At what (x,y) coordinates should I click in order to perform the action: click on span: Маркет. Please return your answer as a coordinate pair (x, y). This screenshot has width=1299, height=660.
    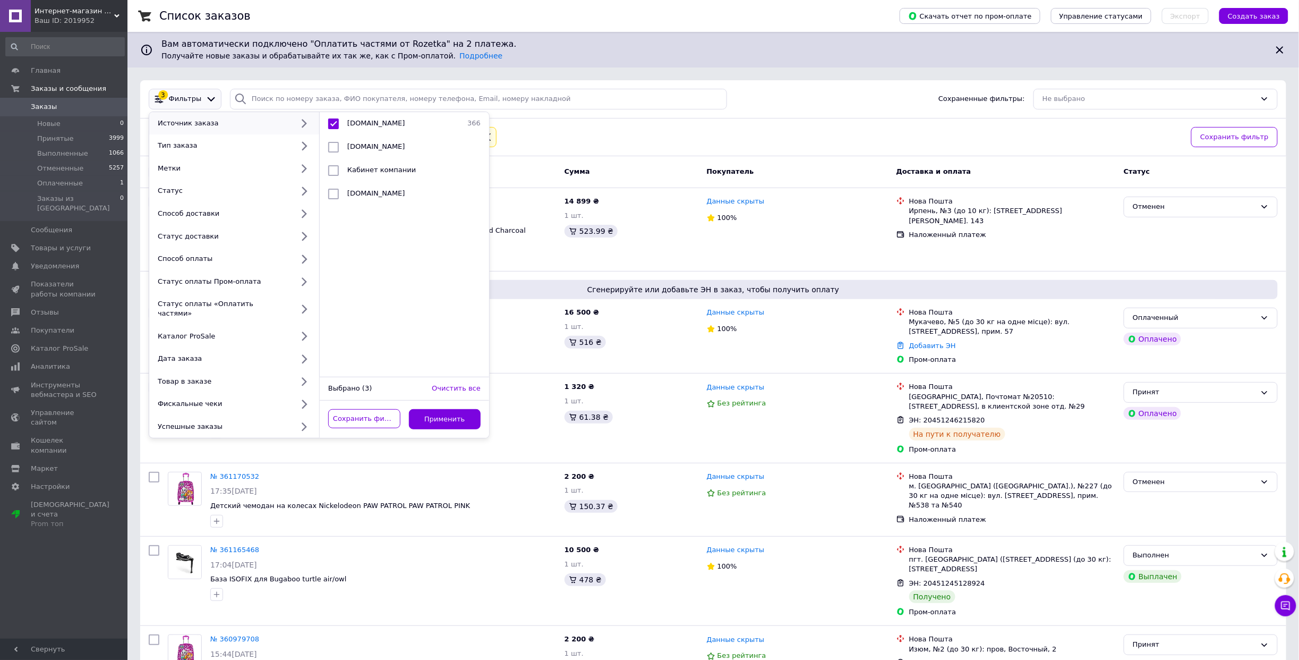
    Looking at the image, I should click on (44, 469).